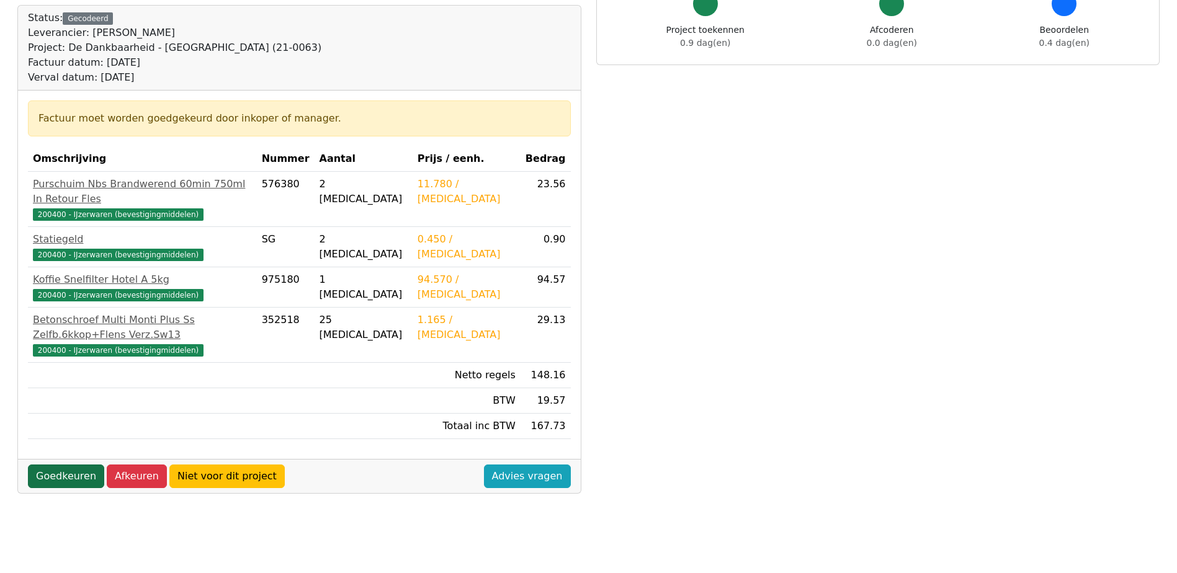  What do you see at coordinates (891, 37) in the screenshot?
I see `div: Afcoderen` at bounding box center [891, 37].